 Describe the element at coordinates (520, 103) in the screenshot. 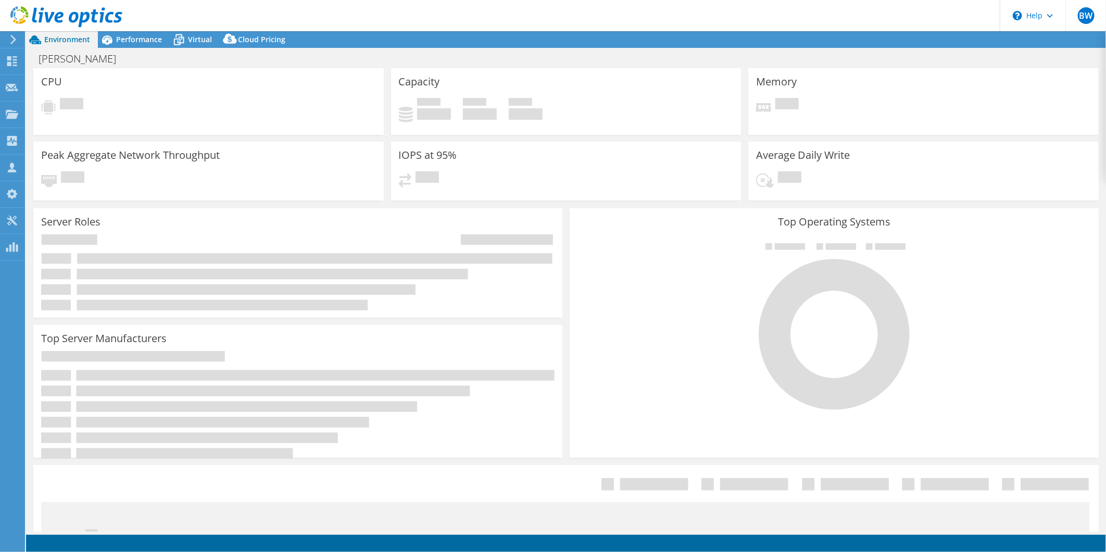

I see `span: Total` at that location.